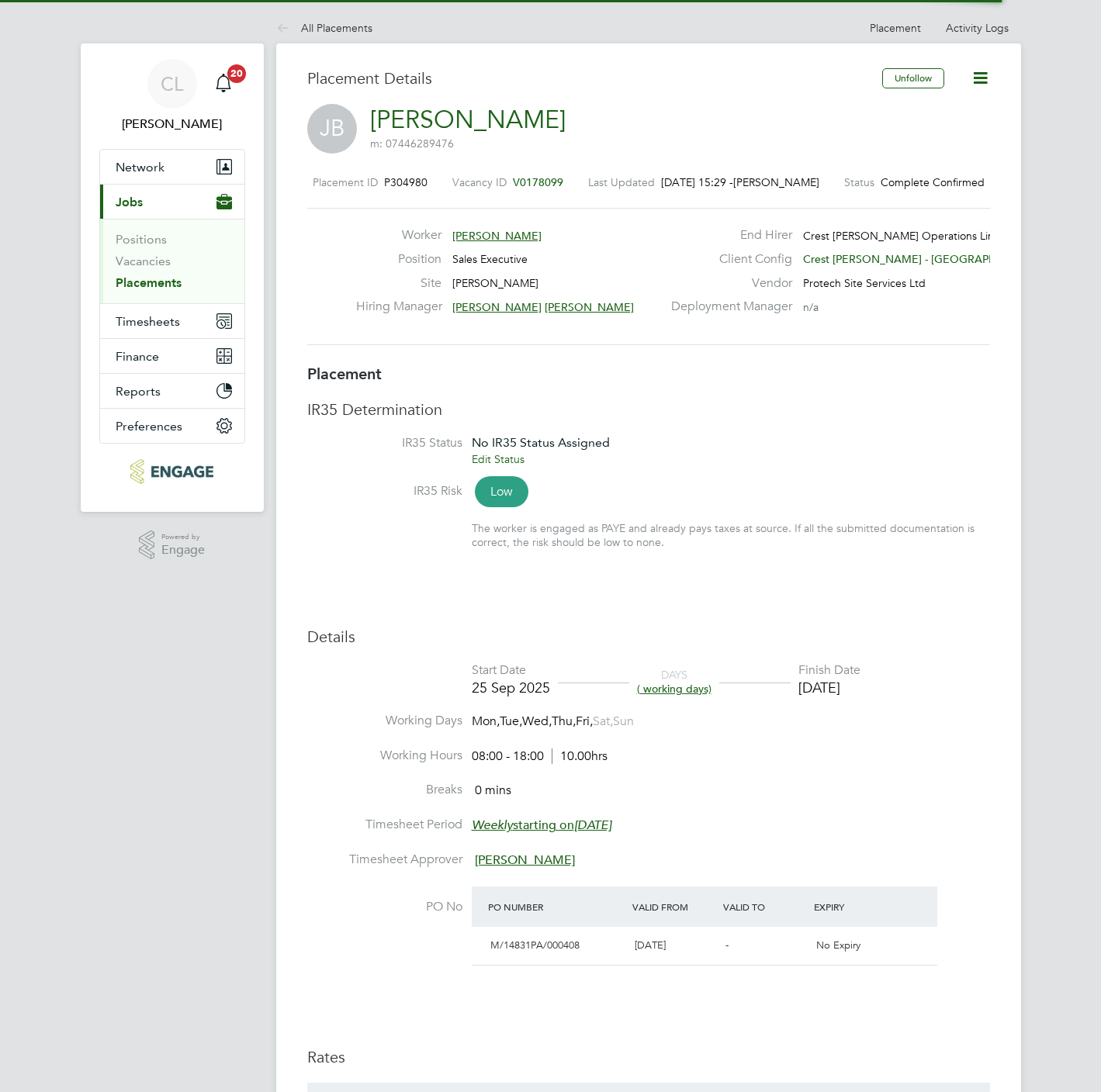 The image size is (1101, 1092). I want to click on span: Timesheets, so click(147, 322).